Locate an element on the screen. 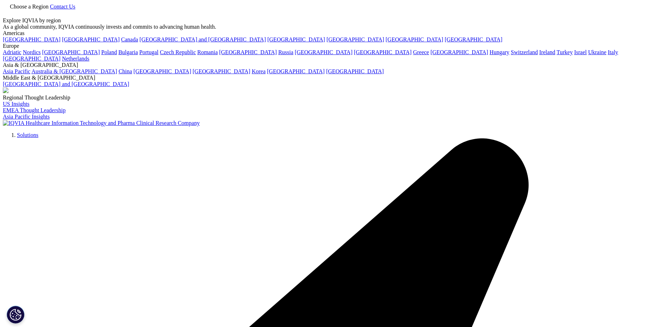 The height and width of the screenshot is (327, 671). a: Asia Pacific Insights is located at coordinates (26, 116).